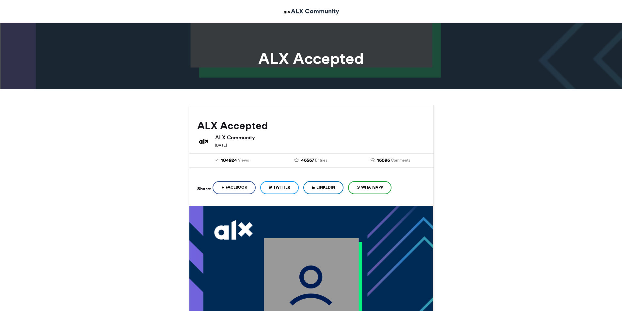 This screenshot has width=622, height=311. I want to click on a: 104924 Views, so click(232, 161).